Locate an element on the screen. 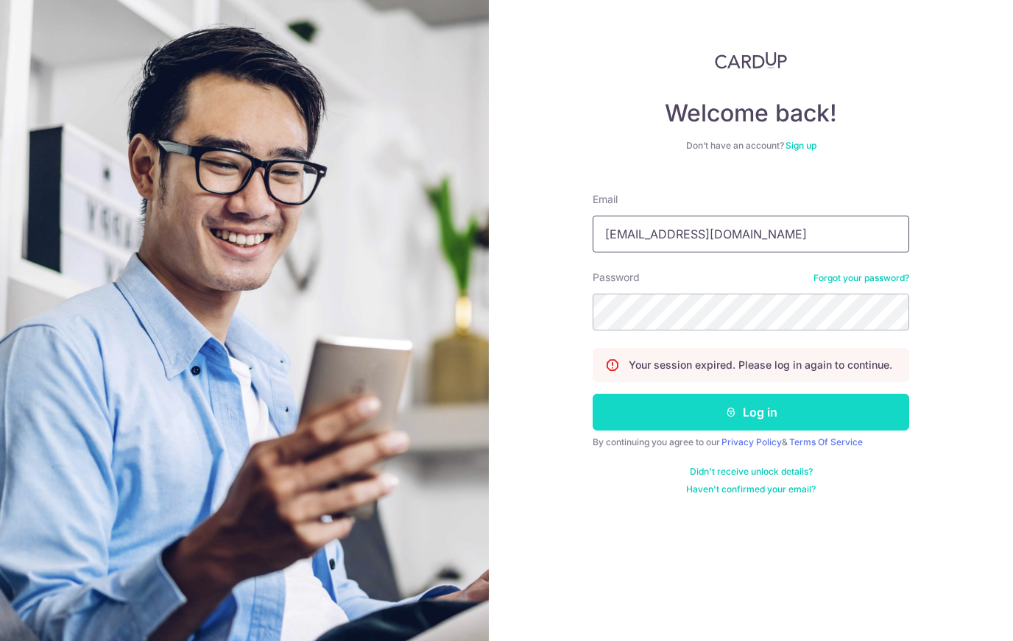 This screenshot has height=641, width=1013. h4: Welcome back! is located at coordinates (751, 113).